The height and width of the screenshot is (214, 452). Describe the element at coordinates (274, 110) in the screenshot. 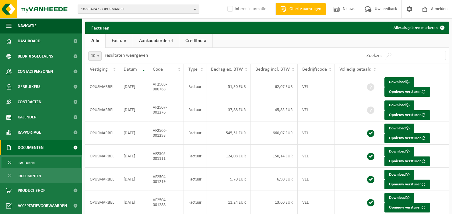

I see `td: 45,83 EUR` at that location.